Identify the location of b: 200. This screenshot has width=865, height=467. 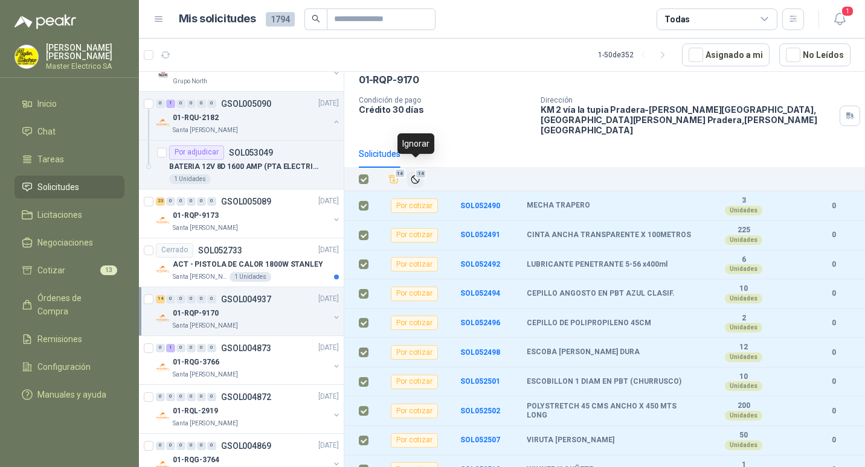
(743, 406).